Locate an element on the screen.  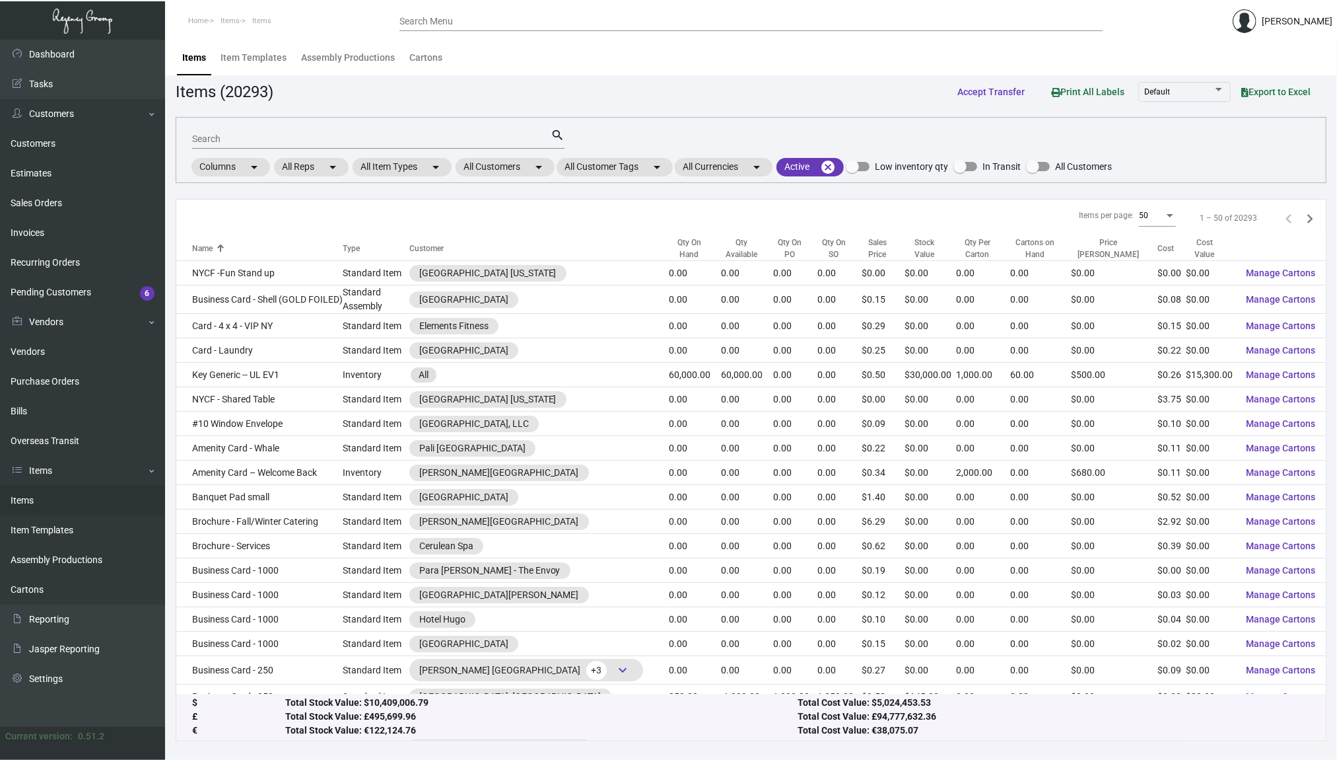
div: Assembly Productions is located at coordinates (348, 57).